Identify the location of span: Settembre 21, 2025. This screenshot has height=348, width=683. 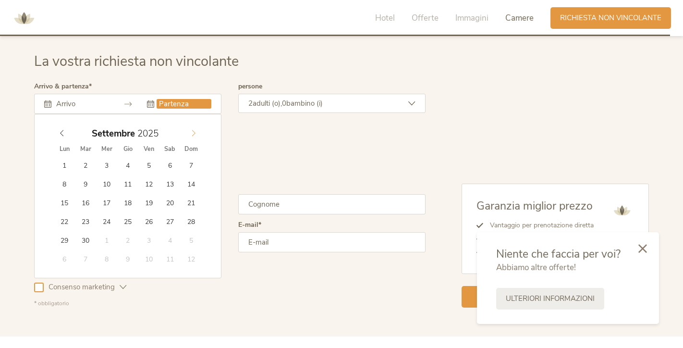
(191, 202).